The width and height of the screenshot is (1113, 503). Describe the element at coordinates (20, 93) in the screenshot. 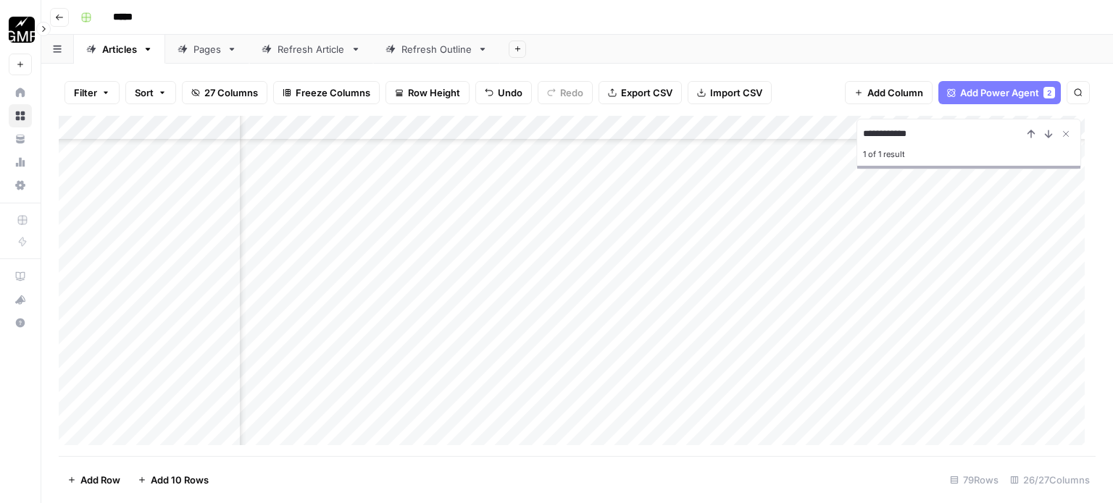

I see `a: Home` at that location.